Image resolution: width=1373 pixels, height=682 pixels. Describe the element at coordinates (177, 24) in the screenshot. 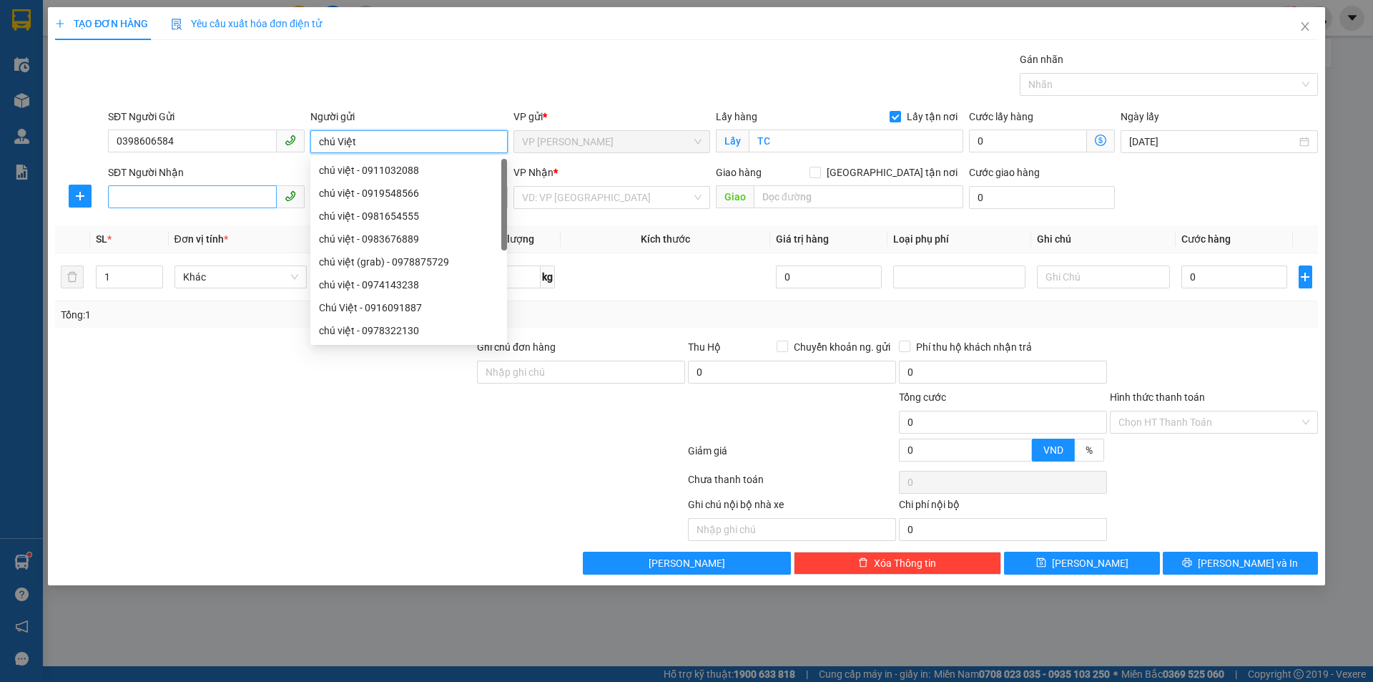

I see `img: icon` at that location.